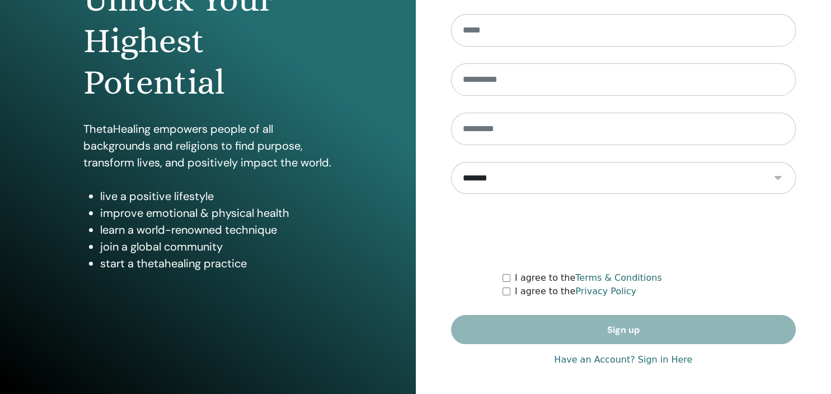  Describe the element at coordinates (216, 213) in the screenshot. I see `li: improve emotional & physical health` at that location.